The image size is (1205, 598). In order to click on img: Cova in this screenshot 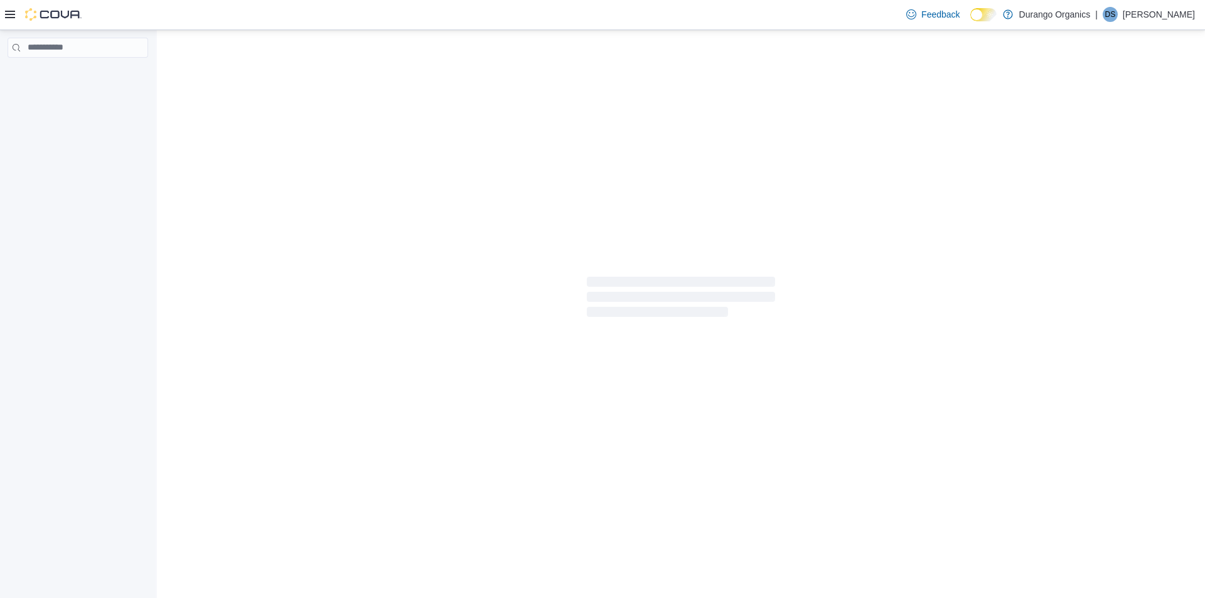, I will do `click(53, 14)`.